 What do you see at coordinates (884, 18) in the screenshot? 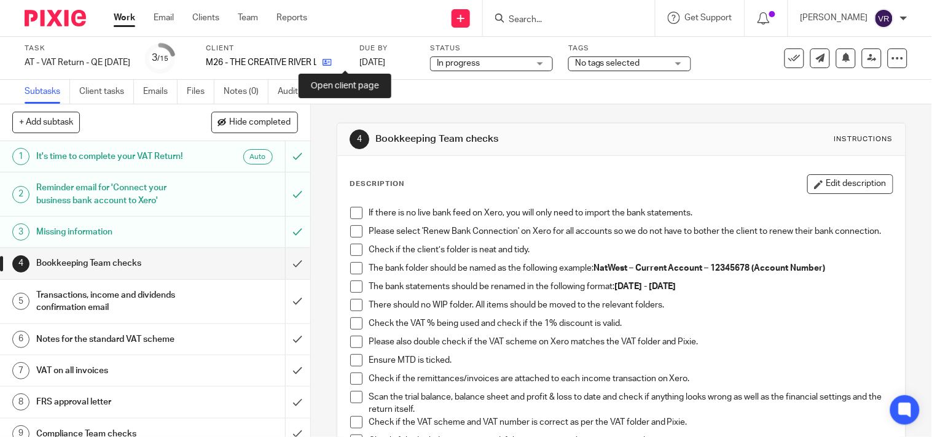
I see `img: svg%3E` at bounding box center [884, 18].